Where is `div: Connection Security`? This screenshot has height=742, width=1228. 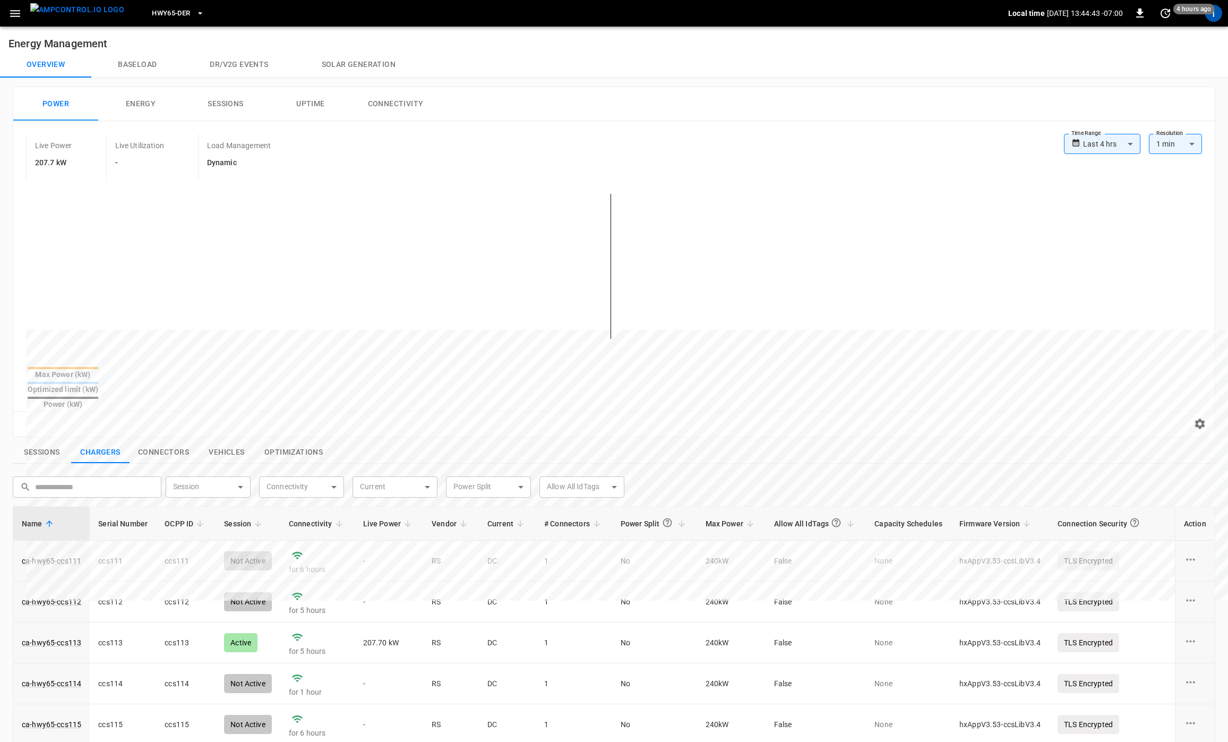 div: Connection Security is located at coordinates (1099, 523).